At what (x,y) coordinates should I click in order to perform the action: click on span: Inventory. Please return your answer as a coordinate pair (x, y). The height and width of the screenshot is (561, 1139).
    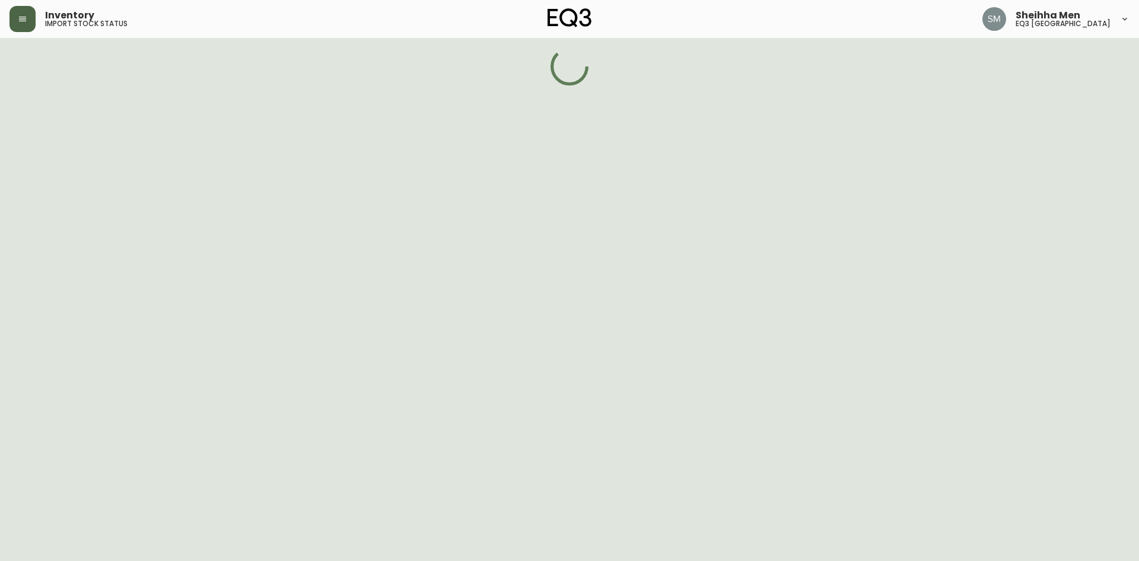
    Looking at the image, I should click on (69, 15).